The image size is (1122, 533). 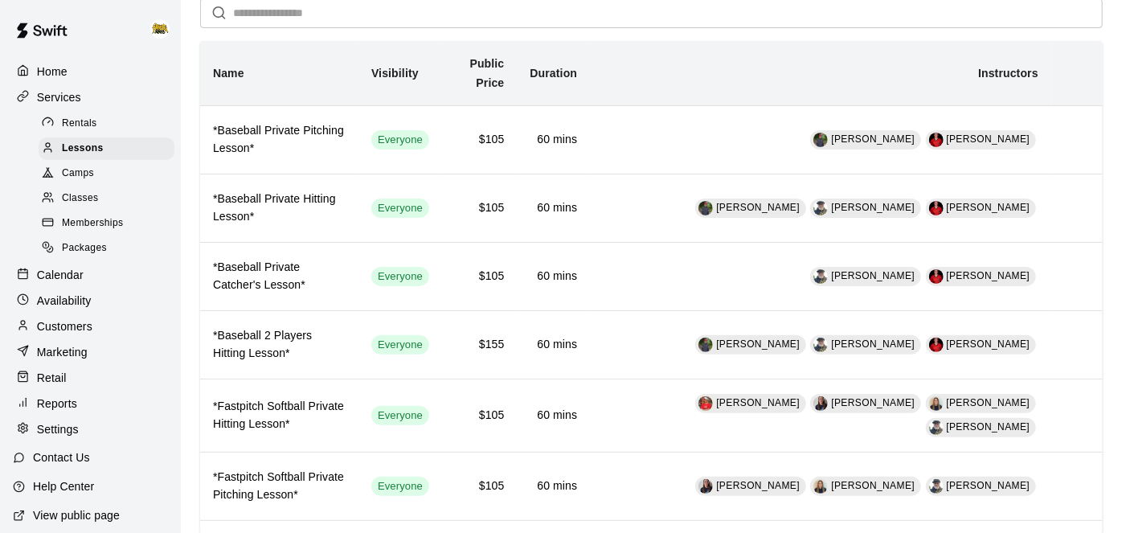 I want to click on a: Camps, so click(x=109, y=174).